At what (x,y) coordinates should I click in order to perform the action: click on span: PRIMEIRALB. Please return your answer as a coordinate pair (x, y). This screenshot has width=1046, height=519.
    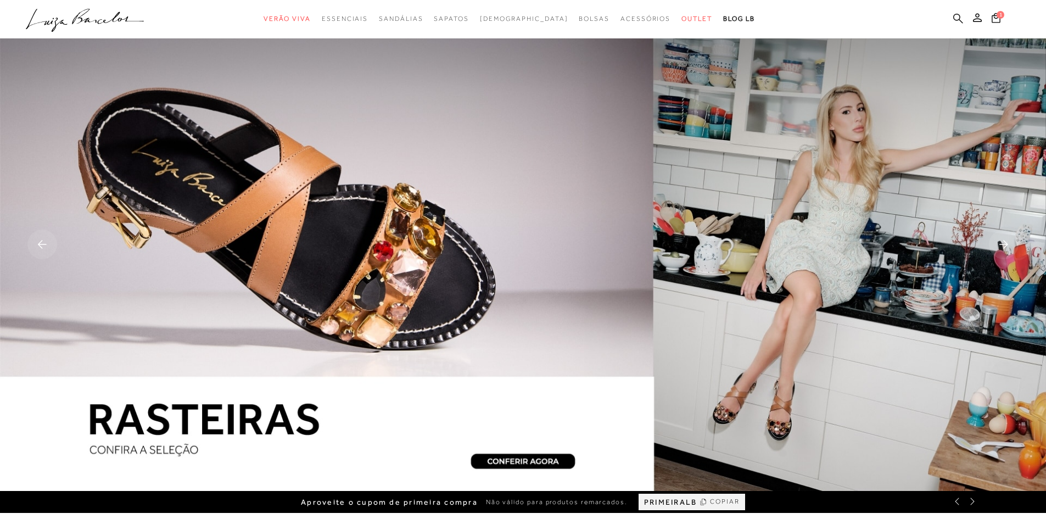
    Looking at the image, I should click on (670, 502).